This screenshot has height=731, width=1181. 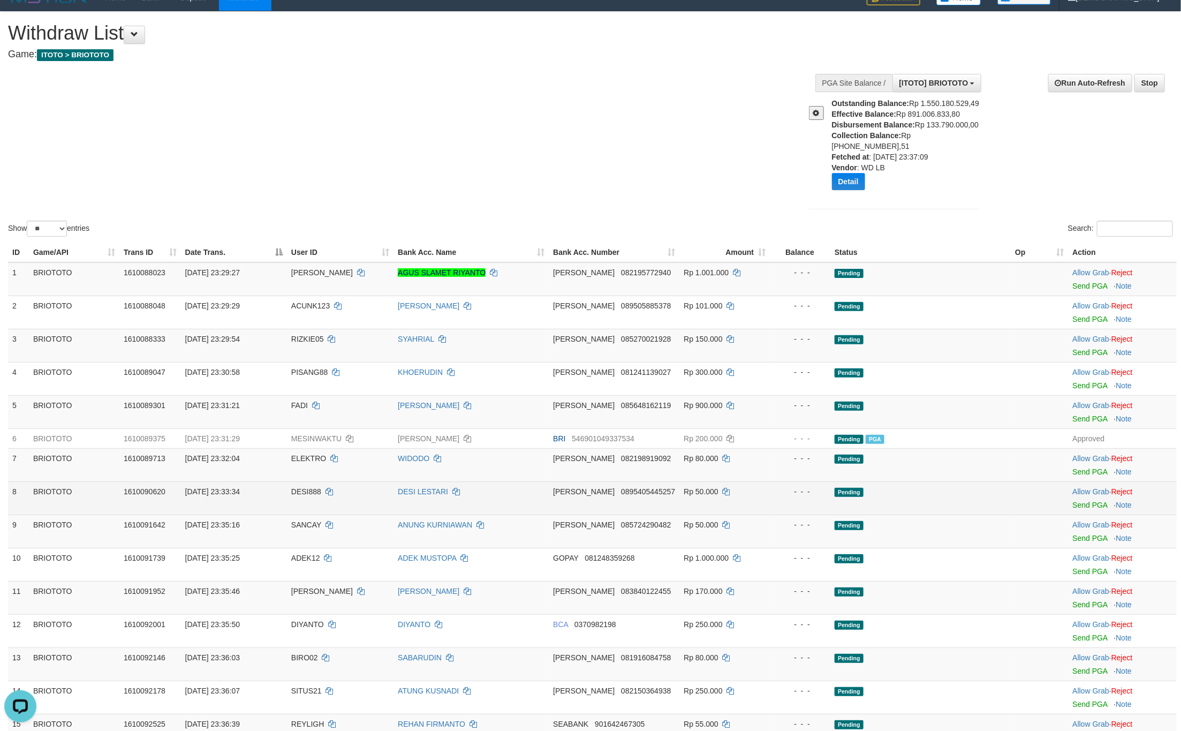 What do you see at coordinates (560, 624) in the screenshot?
I see `span: BCA` at bounding box center [560, 624].